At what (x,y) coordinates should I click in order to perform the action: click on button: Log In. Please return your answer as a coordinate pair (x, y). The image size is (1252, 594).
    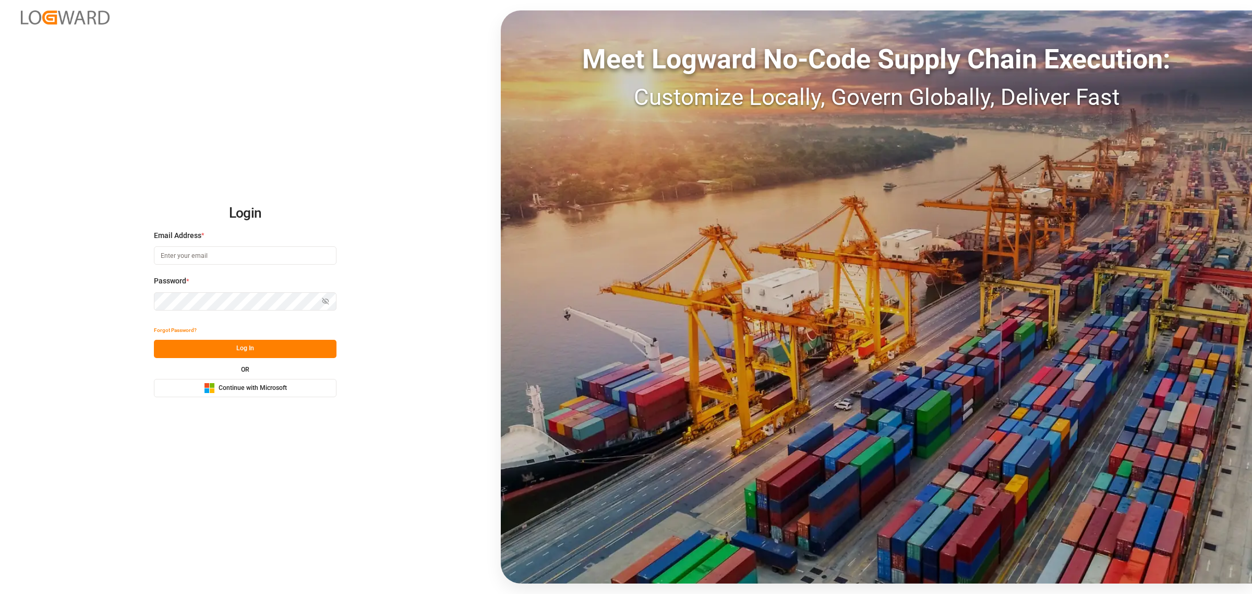
    Looking at the image, I should click on (245, 348).